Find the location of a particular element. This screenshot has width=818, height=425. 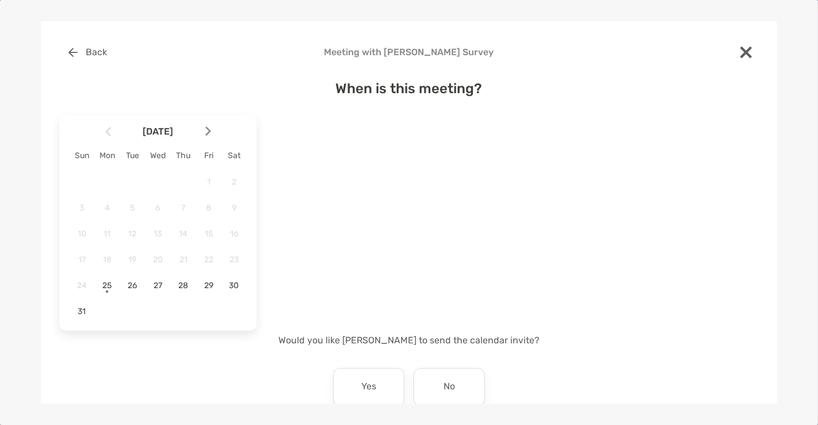

div: Fri is located at coordinates (209, 155).